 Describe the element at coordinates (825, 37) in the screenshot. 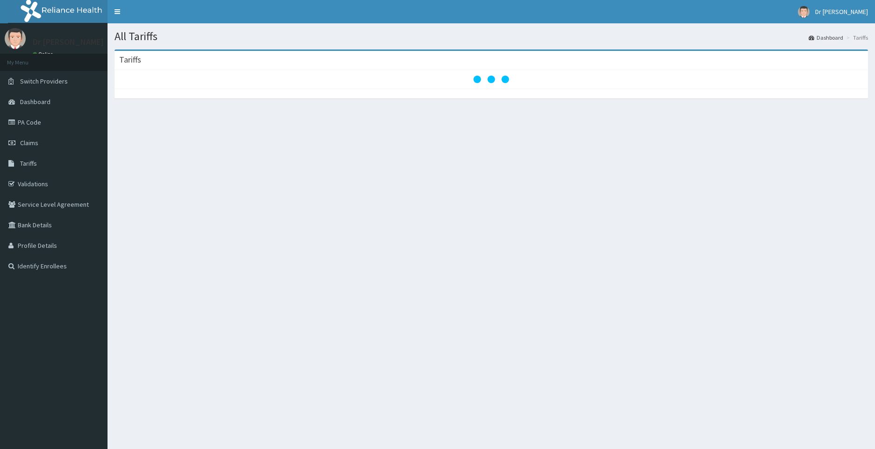

I see `a: Dashboard` at that location.